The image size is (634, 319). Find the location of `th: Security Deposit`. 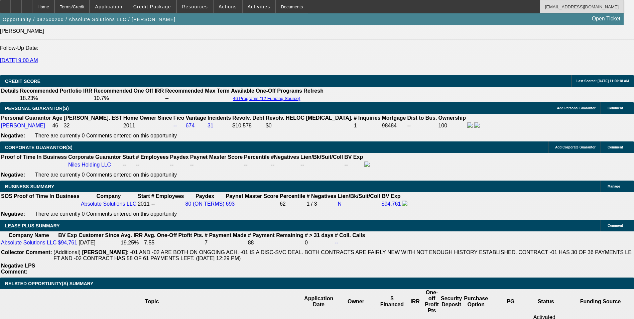

th: Security Deposit is located at coordinates (451, 301).